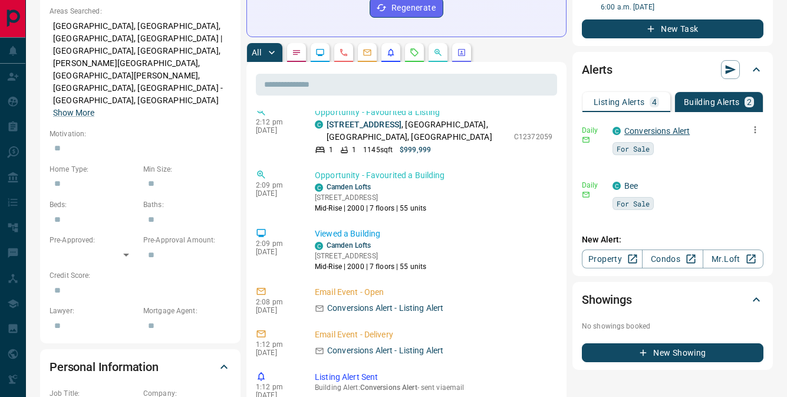  I want to click on p: Mortgage Agent:, so click(187, 311).